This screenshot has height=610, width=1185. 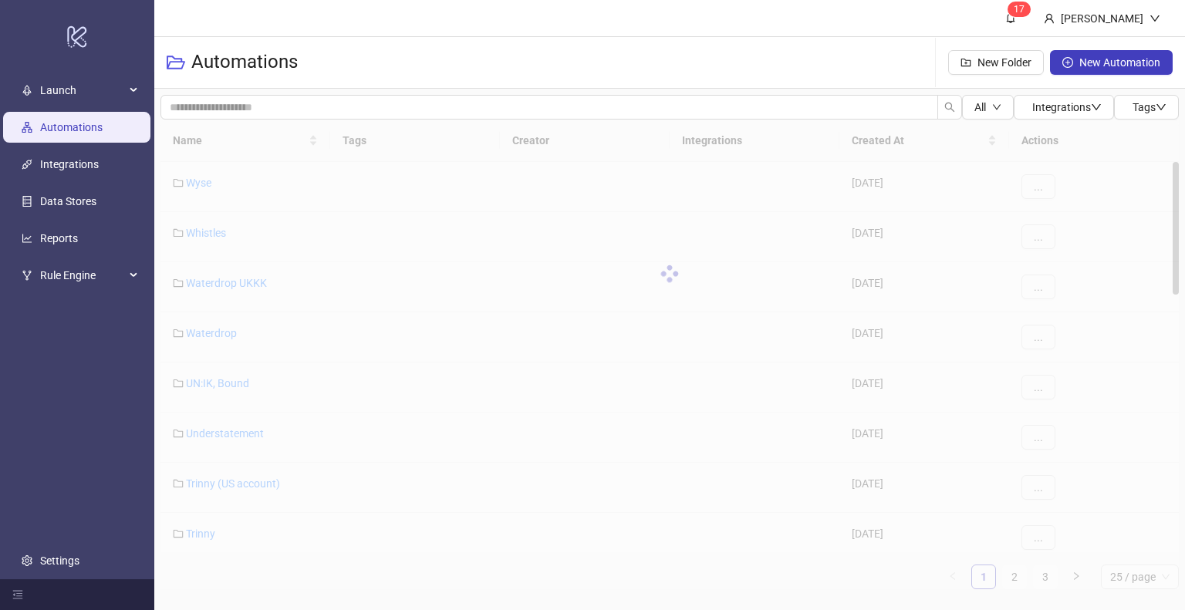 What do you see at coordinates (996, 62) in the screenshot?
I see `button: New Folder` at bounding box center [996, 62].